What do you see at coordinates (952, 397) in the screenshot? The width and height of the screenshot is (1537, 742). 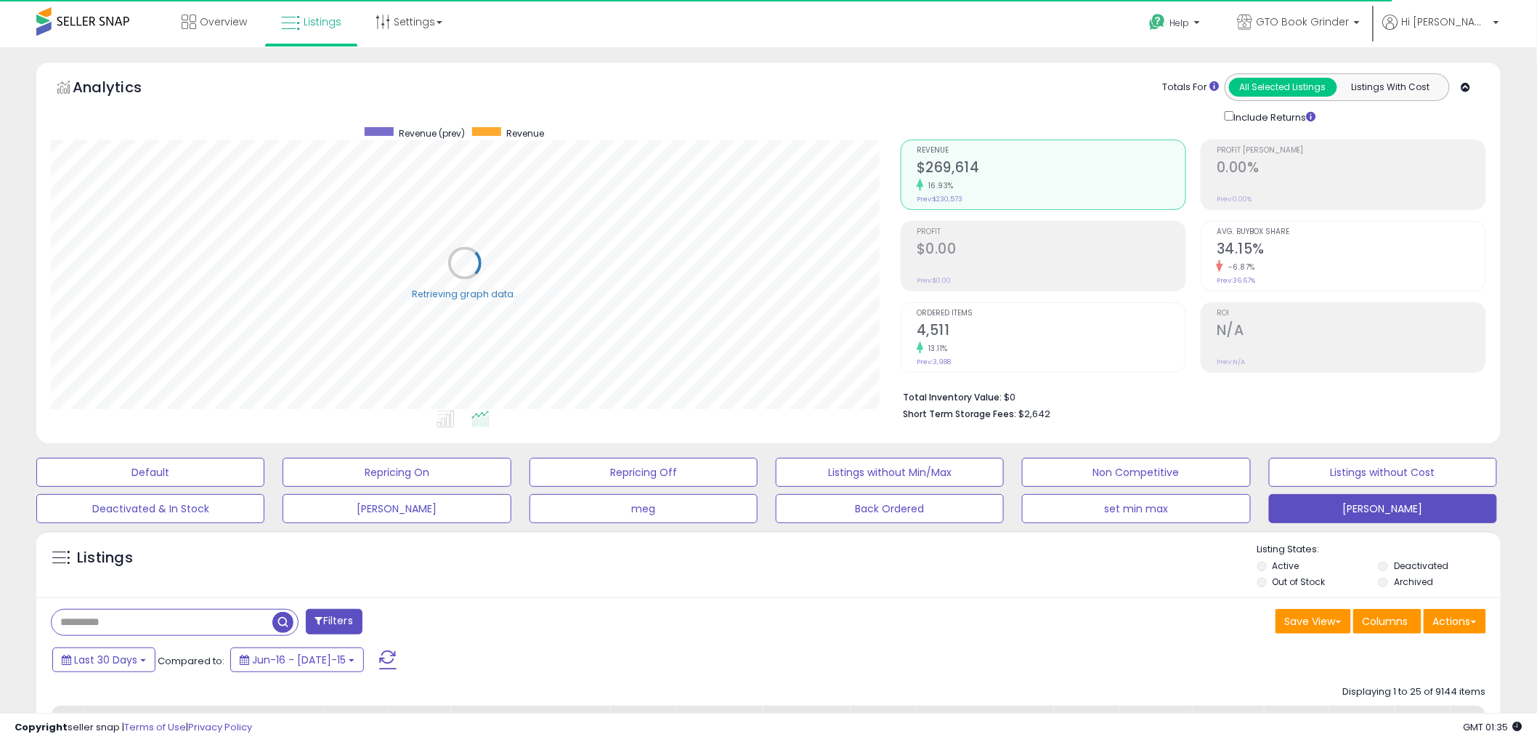 I see `b: Total Inventory Value:` at bounding box center [952, 397].